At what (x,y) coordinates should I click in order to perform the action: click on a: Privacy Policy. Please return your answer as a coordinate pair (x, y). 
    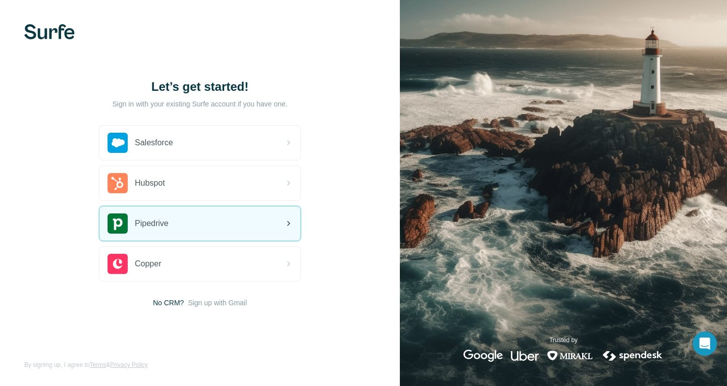
    Looking at the image, I should click on (129, 365).